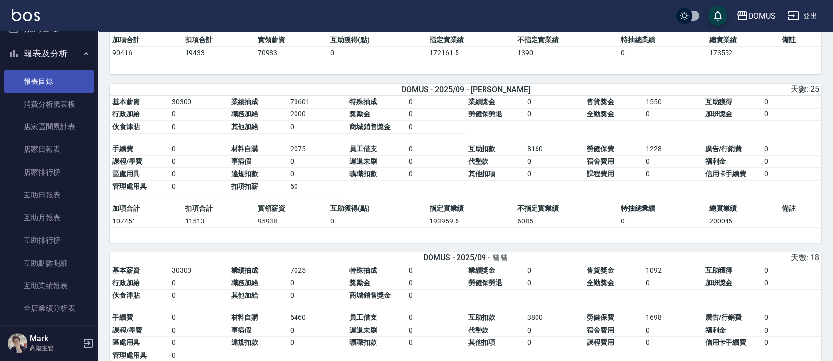  Describe the element at coordinates (600, 149) in the screenshot. I see `span: 勞健保費` at that location.